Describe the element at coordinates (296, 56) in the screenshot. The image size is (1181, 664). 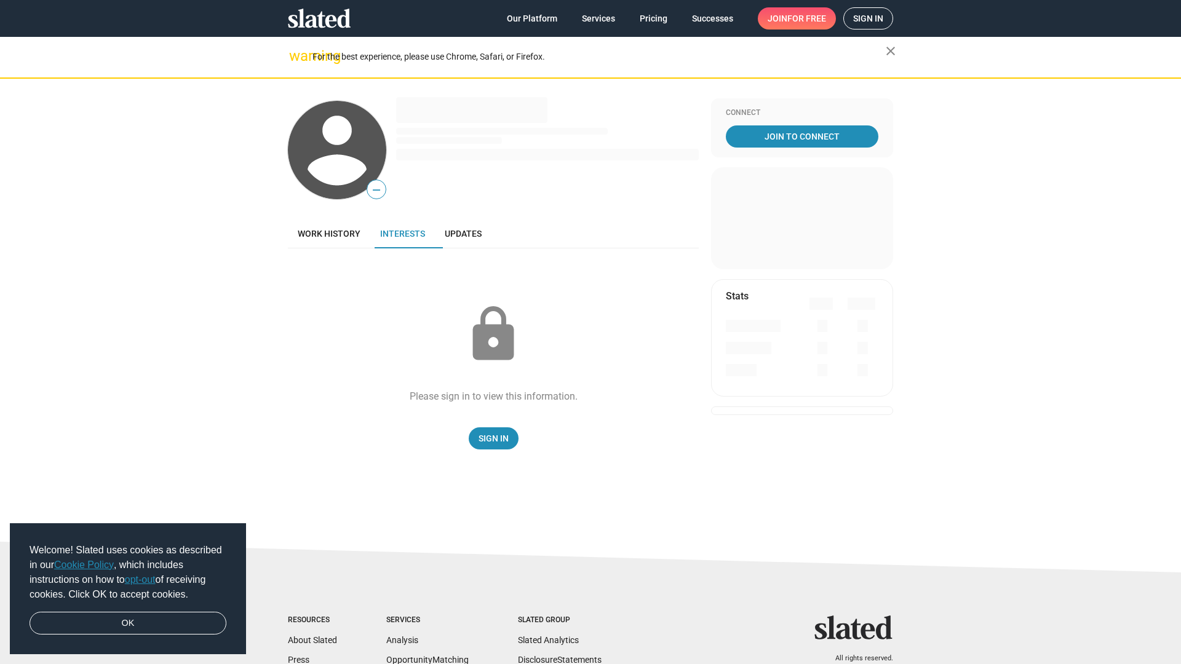
I see `mat-icon: warning` at that location.